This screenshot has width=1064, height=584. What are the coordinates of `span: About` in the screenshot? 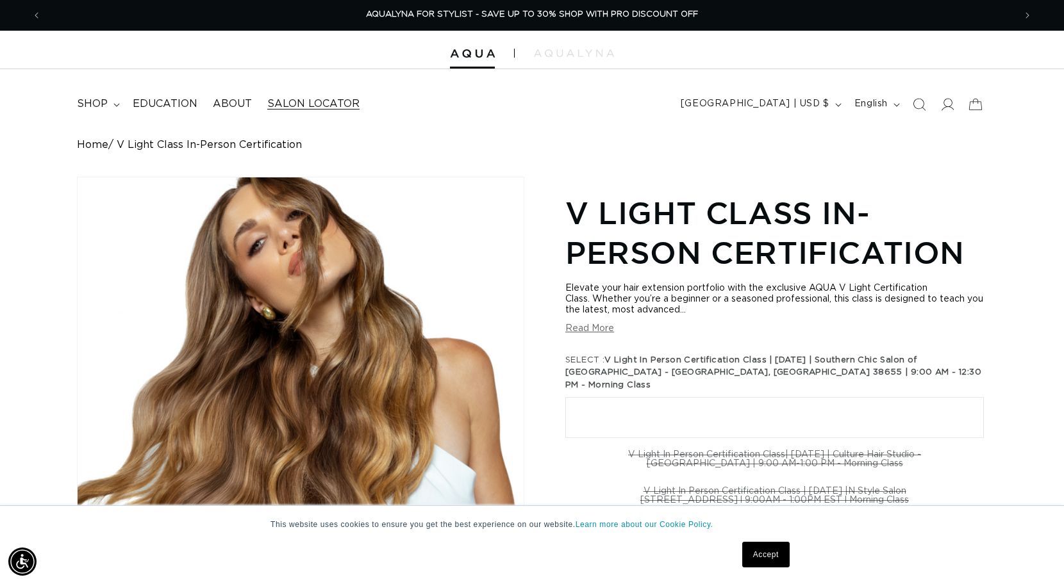 It's located at (232, 104).